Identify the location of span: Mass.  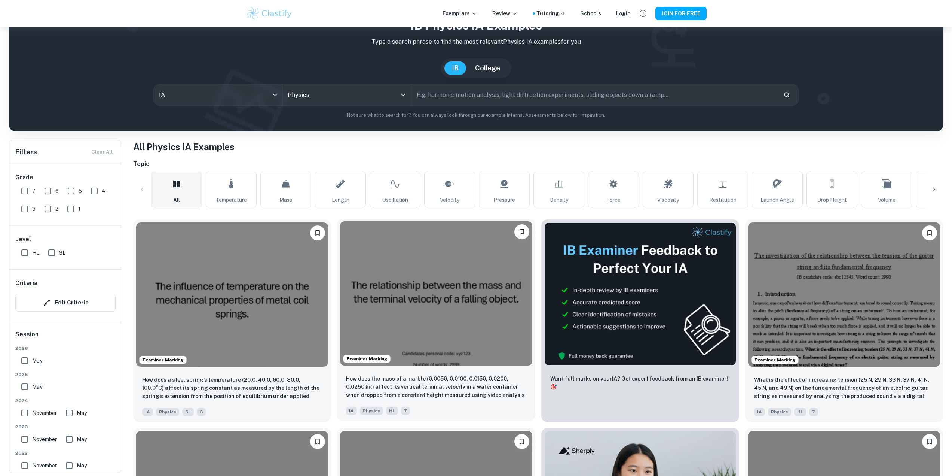
(286, 200).